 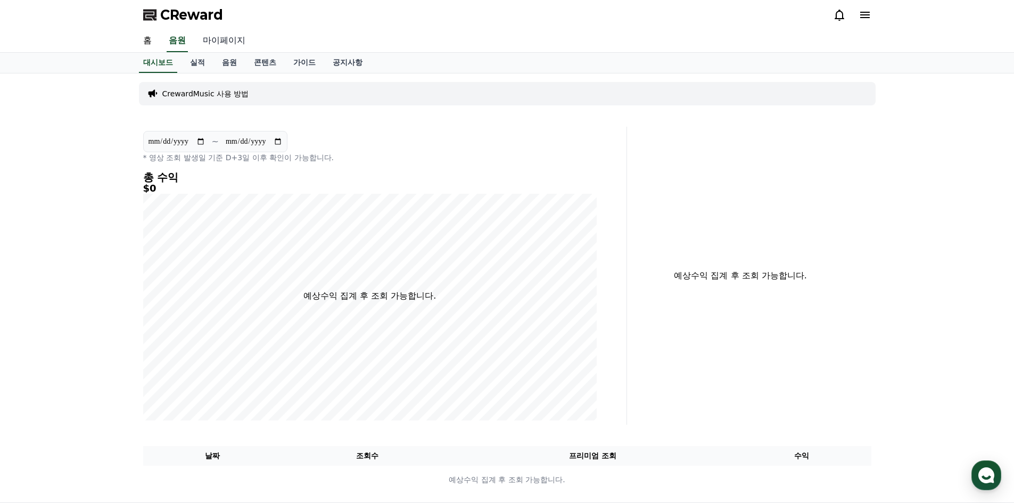 I want to click on a: 실적, so click(x=197, y=63).